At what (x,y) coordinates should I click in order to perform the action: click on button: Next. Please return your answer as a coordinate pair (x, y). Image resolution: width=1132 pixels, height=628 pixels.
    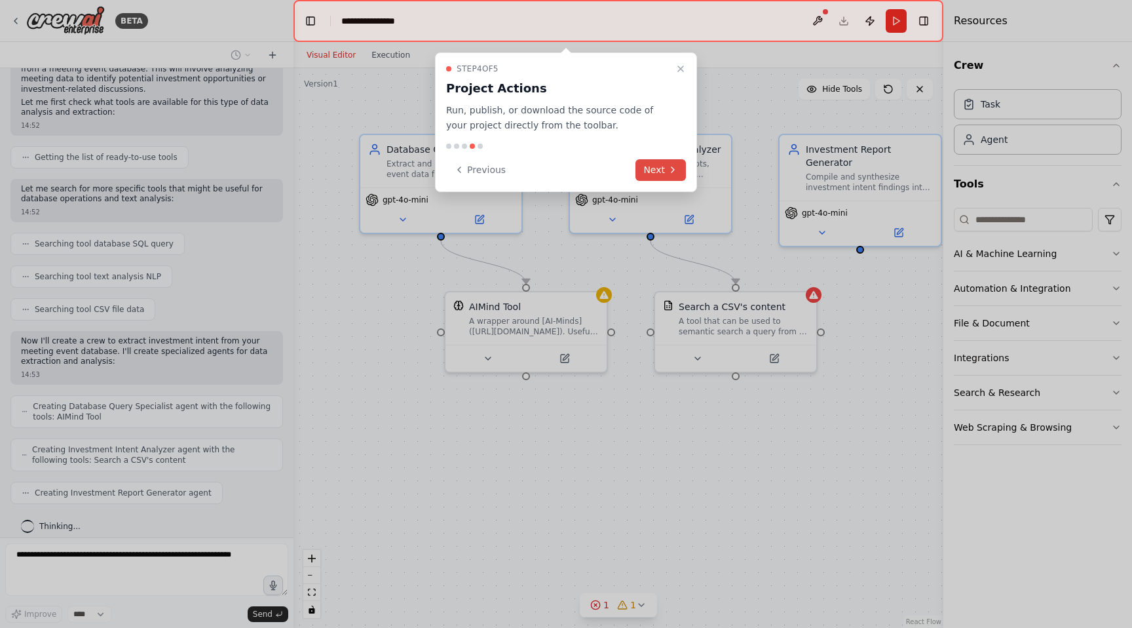
    Looking at the image, I should click on (660, 170).